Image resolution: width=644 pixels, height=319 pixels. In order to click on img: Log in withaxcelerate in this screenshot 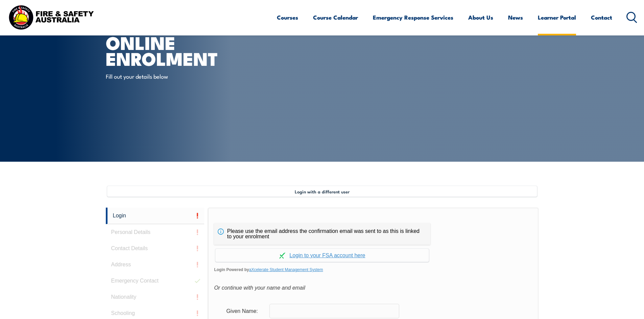, I will do `click(282, 256)`.